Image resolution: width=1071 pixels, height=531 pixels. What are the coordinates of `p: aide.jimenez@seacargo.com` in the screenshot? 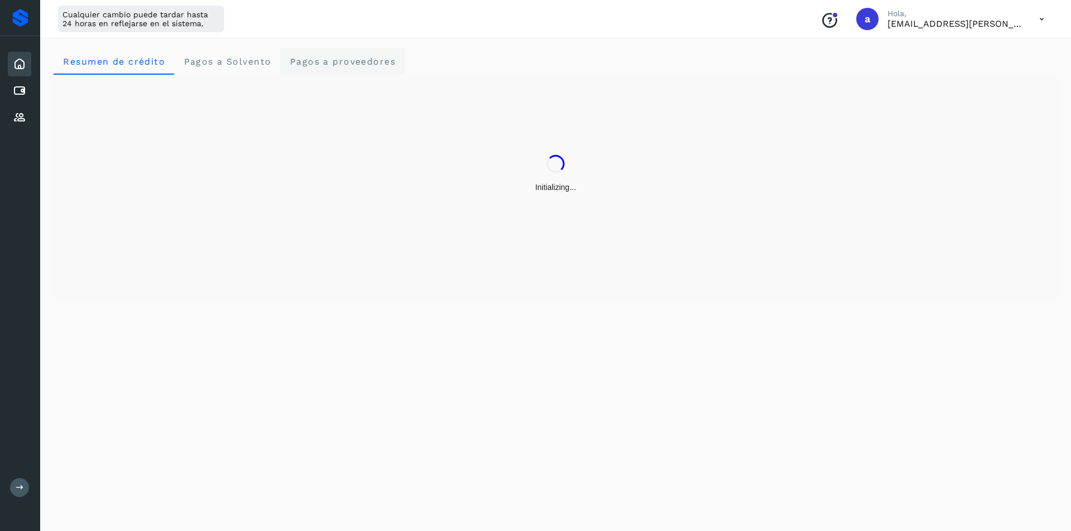 It's located at (954, 23).